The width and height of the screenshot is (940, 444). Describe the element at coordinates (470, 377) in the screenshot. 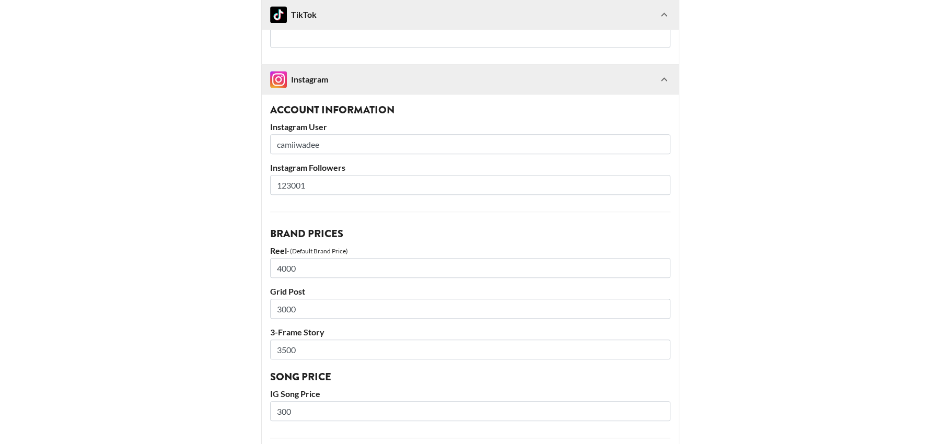

I see `h3: Song Price` at that location.